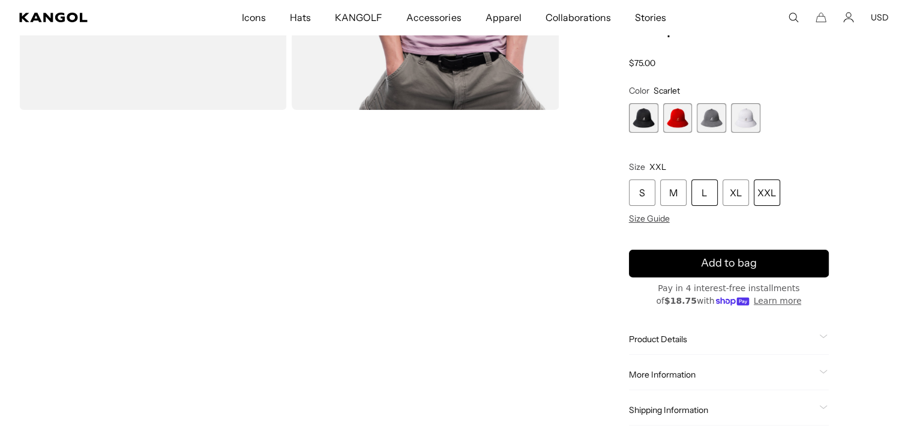 Image resolution: width=908 pixels, height=443 pixels. I want to click on span: Shipping Information, so click(722, 410).